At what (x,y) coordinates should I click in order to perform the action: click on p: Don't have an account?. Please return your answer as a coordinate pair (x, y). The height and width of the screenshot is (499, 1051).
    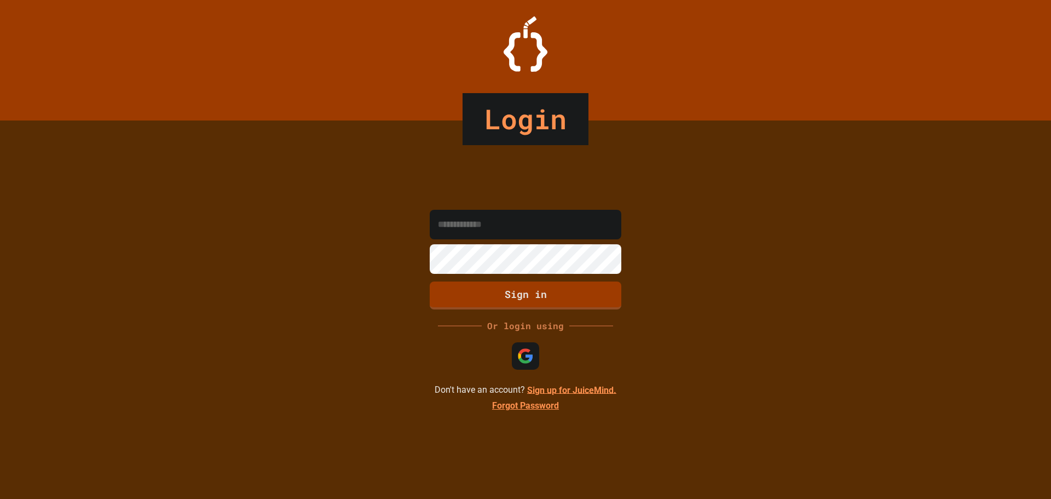
    Looking at the image, I should click on (525, 390).